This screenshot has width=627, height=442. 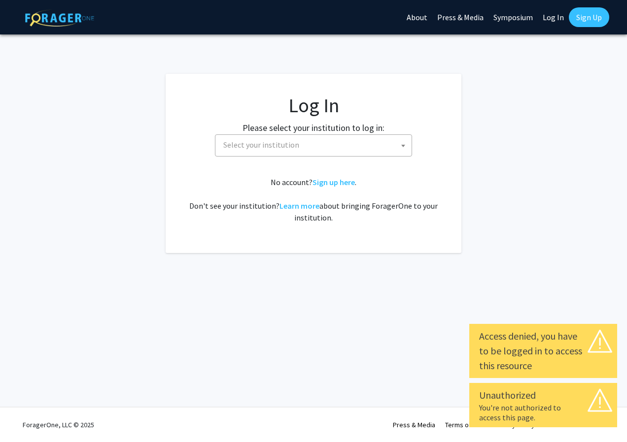 I want to click on img: ForagerOne Logo, so click(x=60, y=18).